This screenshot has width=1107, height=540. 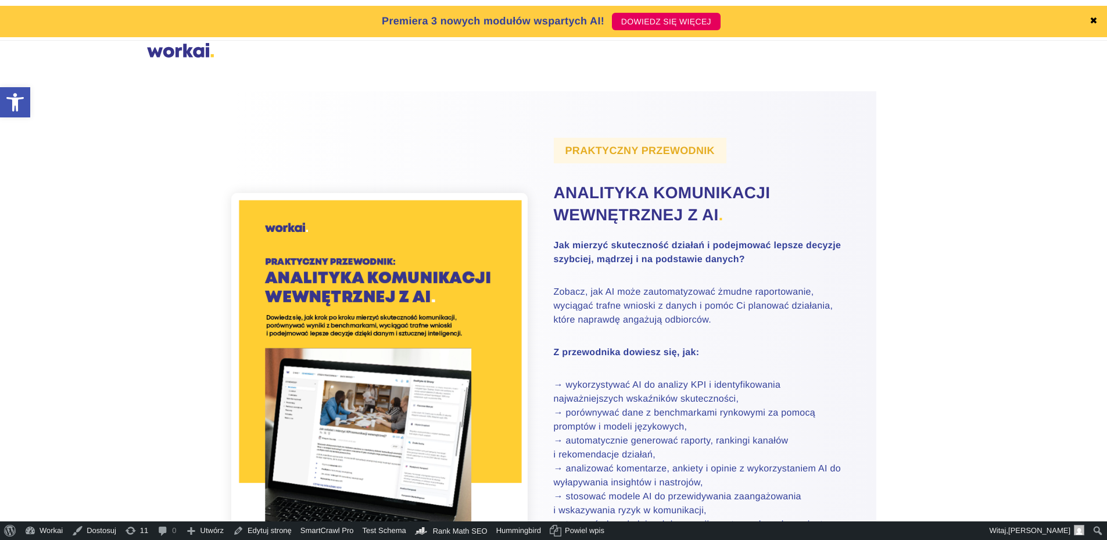 I want to click on p: Zobacz, jak AI może zautomatyzować żmudne raportowanie, wyciągać trafne wnioski z danych i pomóc ..., so click(x=700, y=306).